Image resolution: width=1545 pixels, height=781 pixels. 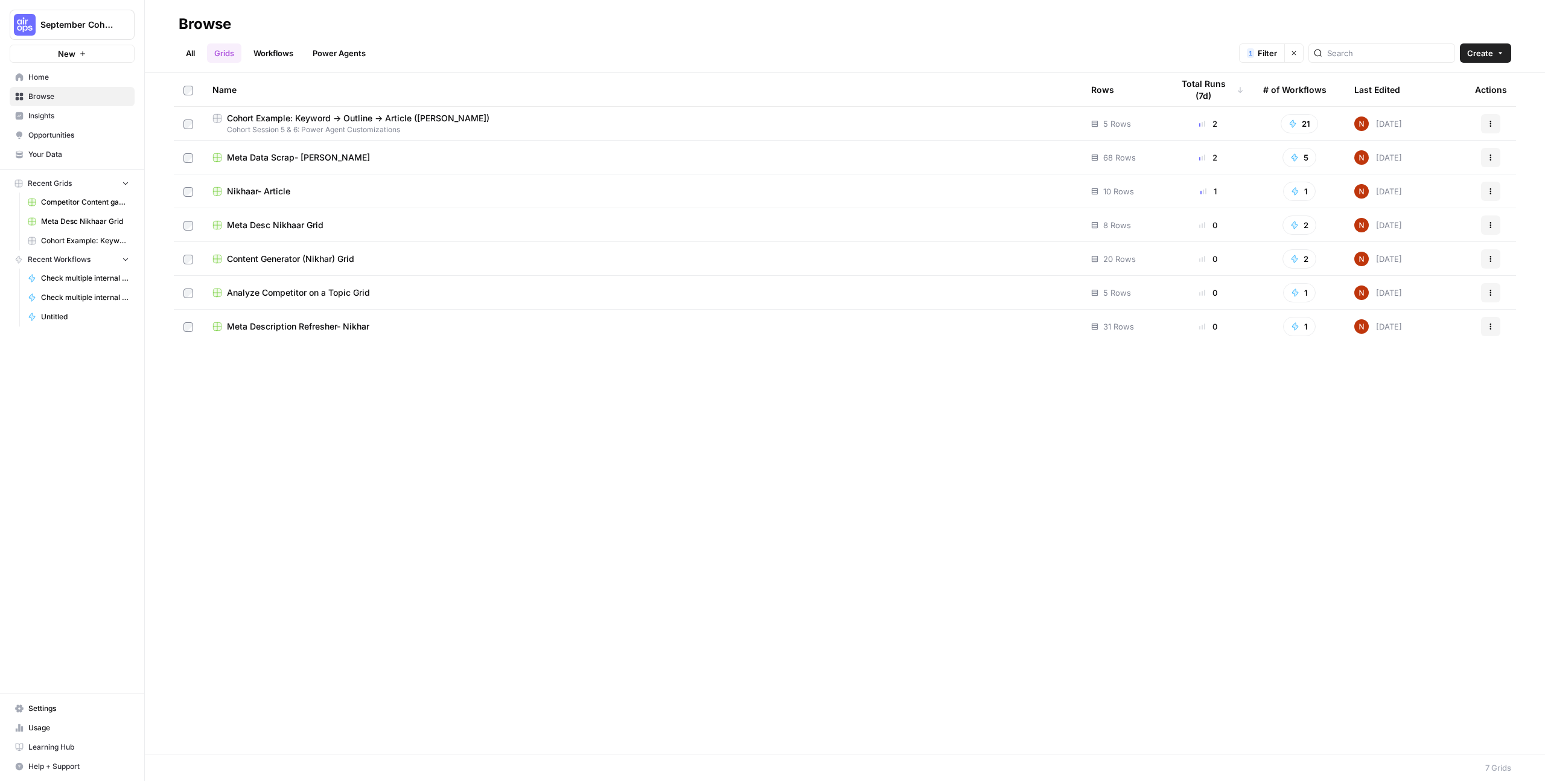 I want to click on div: Rows, so click(x=1103, y=89).